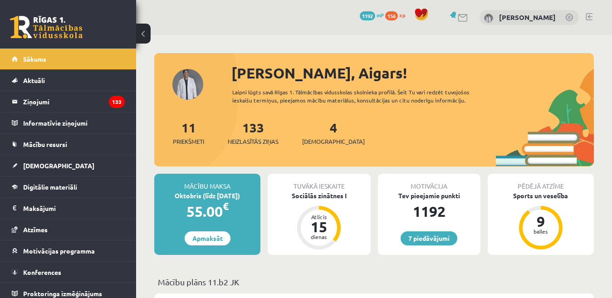 Image resolution: width=612 pixels, height=298 pixels. I want to click on span: Mācību resursi, so click(45, 144).